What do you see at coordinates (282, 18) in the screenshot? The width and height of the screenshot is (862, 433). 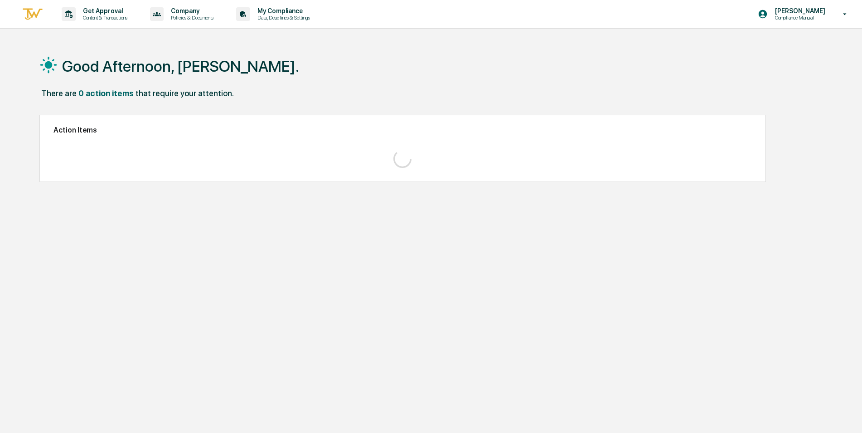 I see `p: Data, Deadlines & Settings` at bounding box center [282, 18].